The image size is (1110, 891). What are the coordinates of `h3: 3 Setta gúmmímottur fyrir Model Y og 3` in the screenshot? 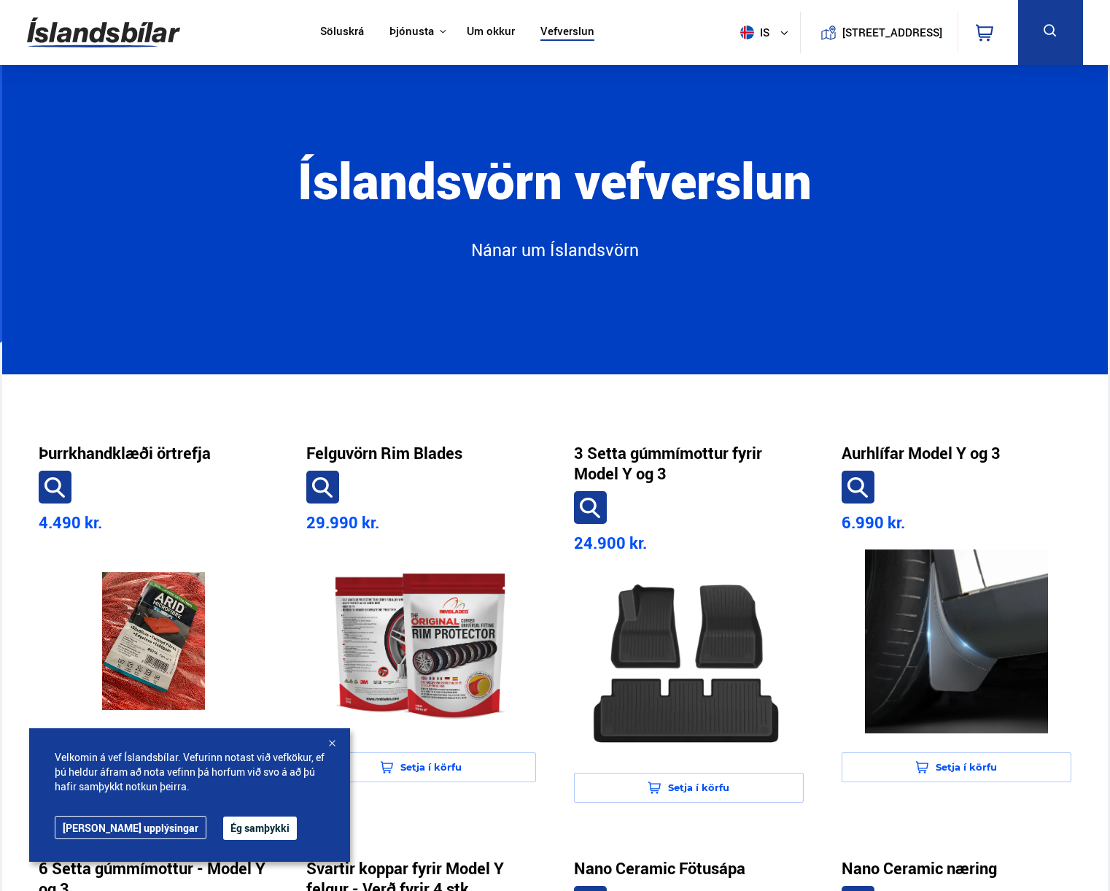 It's located at (689, 463).